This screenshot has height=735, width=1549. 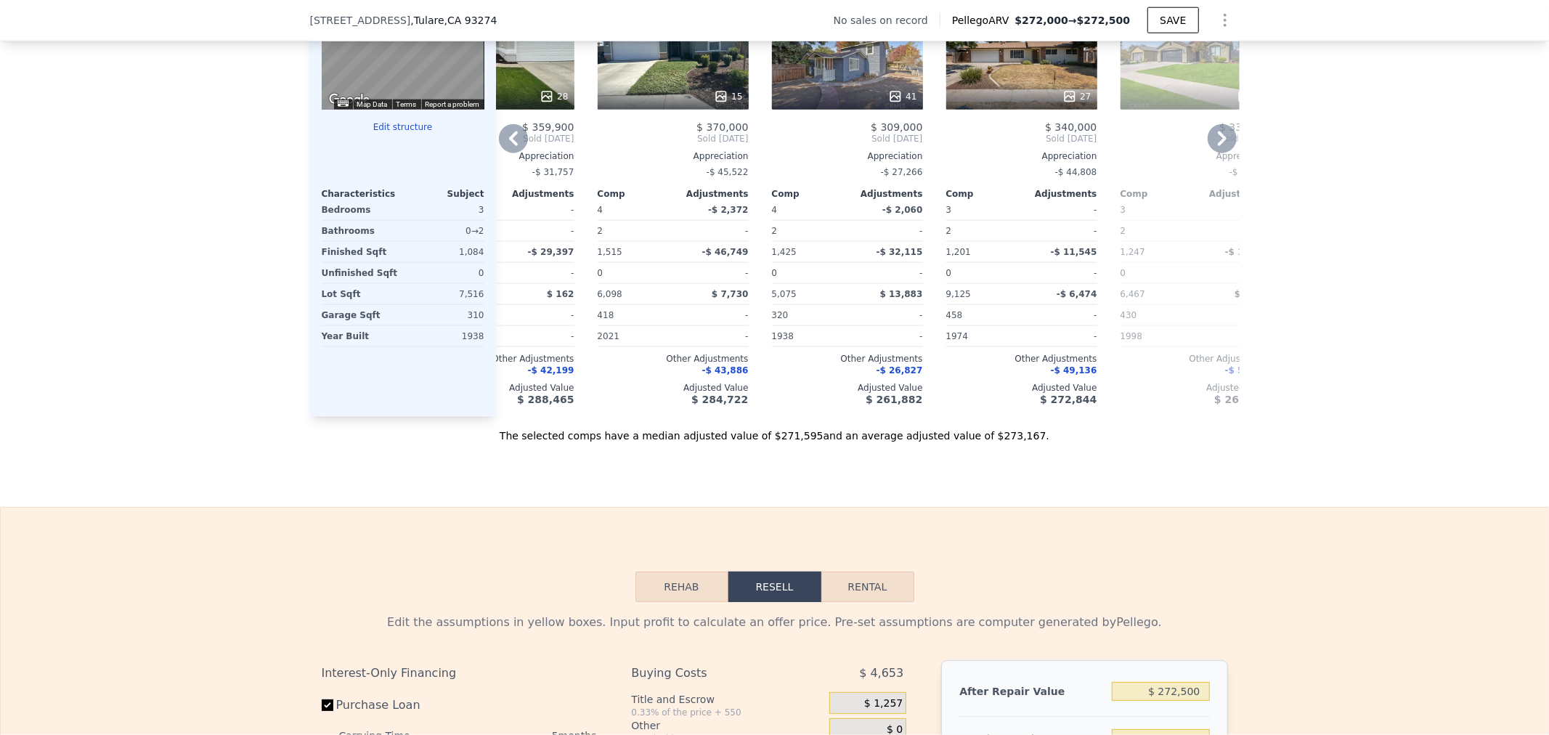 I want to click on span: $ 7,730, so click(x=730, y=294).